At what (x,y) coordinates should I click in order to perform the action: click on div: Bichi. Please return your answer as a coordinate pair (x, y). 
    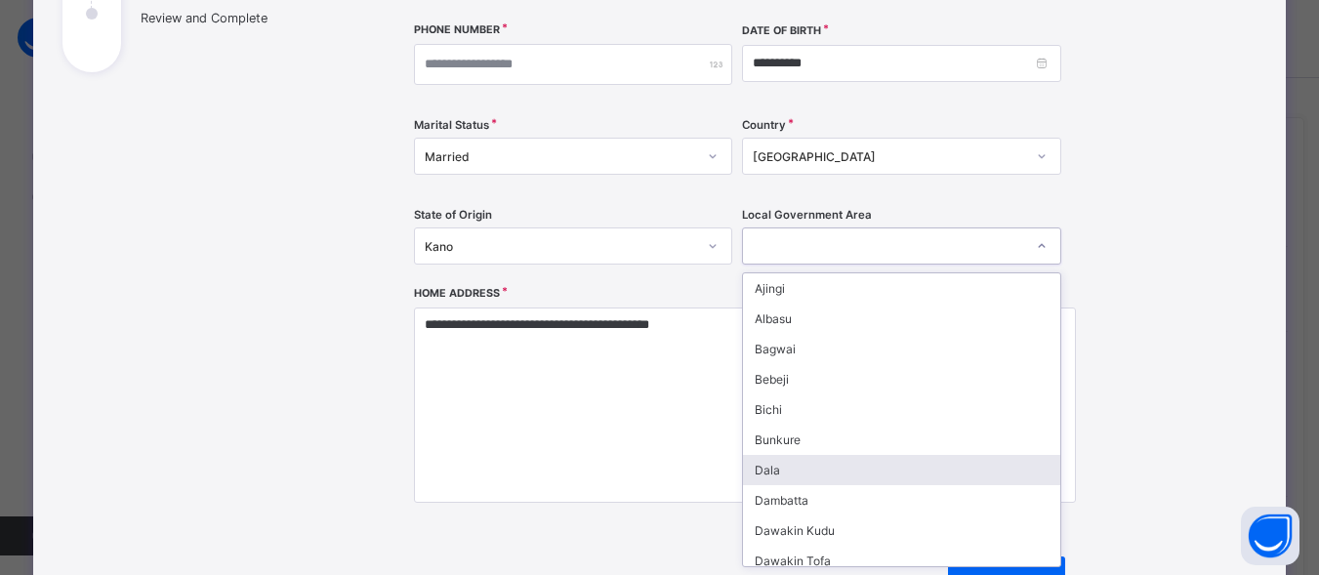
    Looking at the image, I should click on (901, 409).